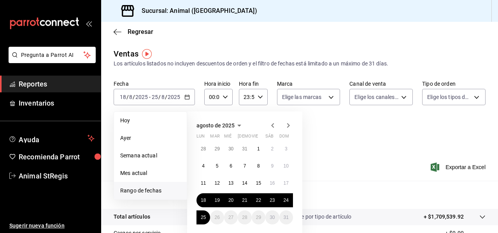 This screenshot has height=233, width=498. I want to click on button: 29 de julio de 2025, so click(217, 149).